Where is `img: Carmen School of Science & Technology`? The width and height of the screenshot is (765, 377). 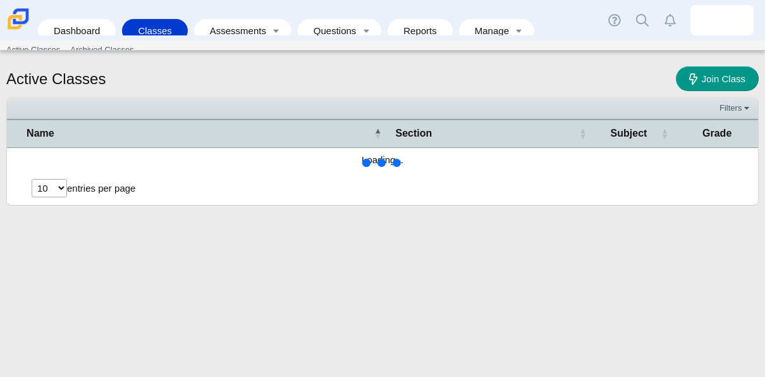 img: Carmen School of Science & Technology is located at coordinates (18, 19).